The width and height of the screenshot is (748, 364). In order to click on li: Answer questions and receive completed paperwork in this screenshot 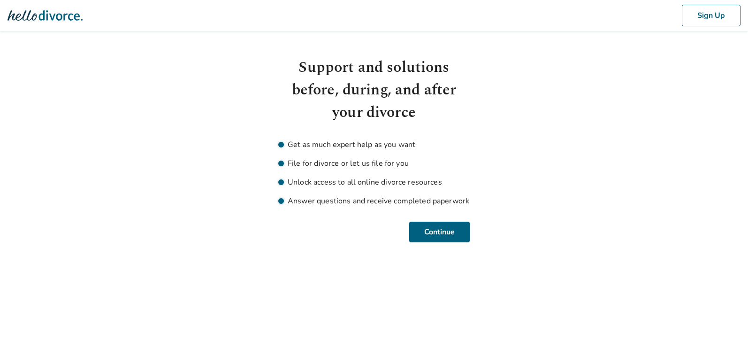, I will do `click(374, 201)`.